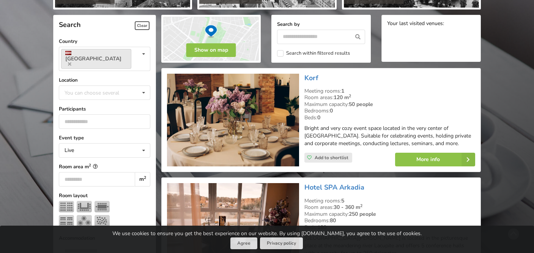  I want to click on img: Celebration Hall | Liepaja | Korf, so click(233, 120).